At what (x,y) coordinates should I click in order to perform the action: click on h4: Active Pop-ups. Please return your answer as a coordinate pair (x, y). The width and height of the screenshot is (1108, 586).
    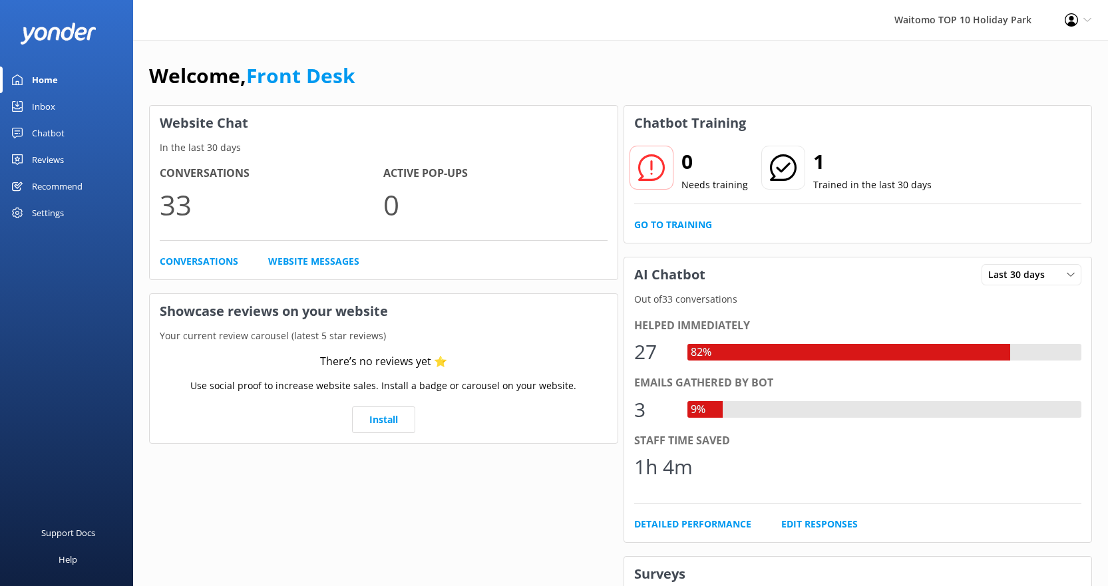
    Looking at the image, I should click on (495, 174).